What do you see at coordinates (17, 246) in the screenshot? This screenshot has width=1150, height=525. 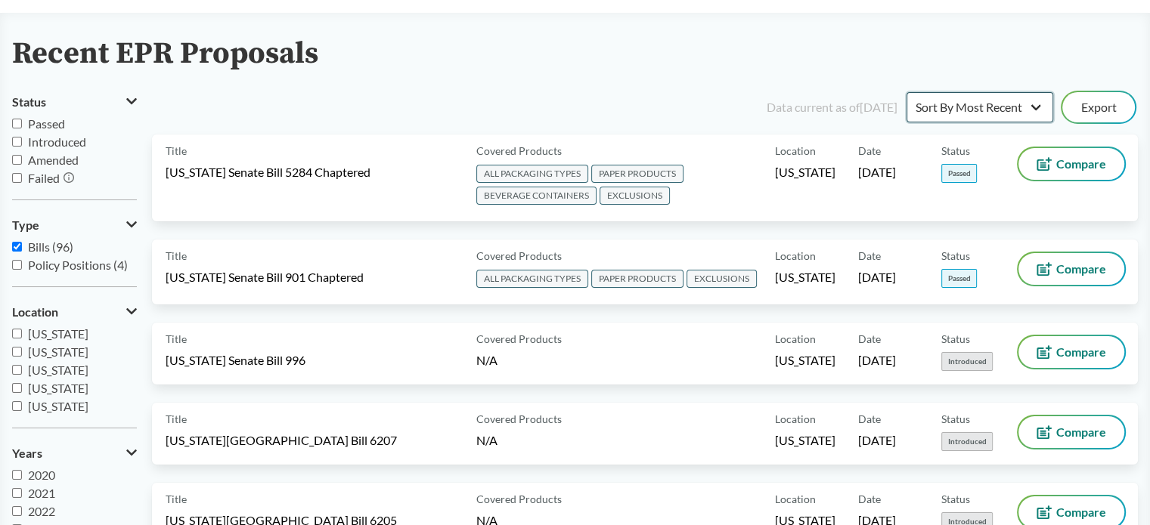 I see `input: Bills (96)` at bounding box center [17, 246].